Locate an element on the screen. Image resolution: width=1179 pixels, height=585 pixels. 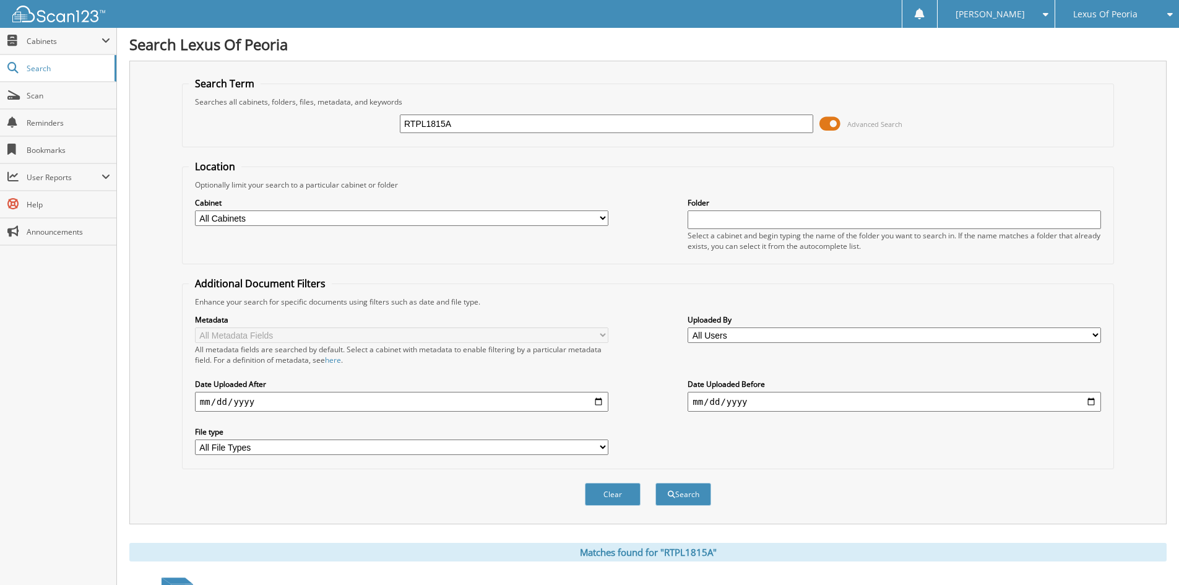
span: Reminders is located at coordinates (68, 123).